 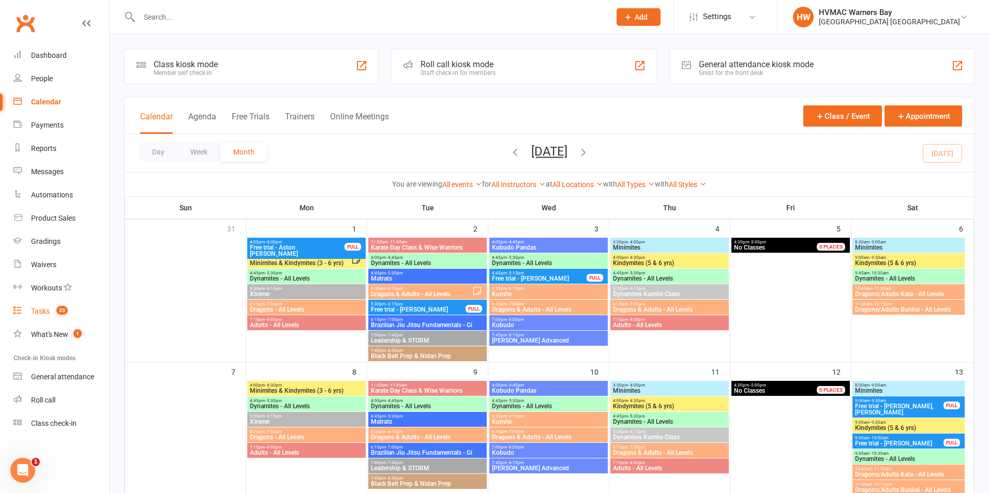 What do you see at coordinates (61, 172) in the screenshot?
I see `a: Messages` at bounding box center [61, 172].